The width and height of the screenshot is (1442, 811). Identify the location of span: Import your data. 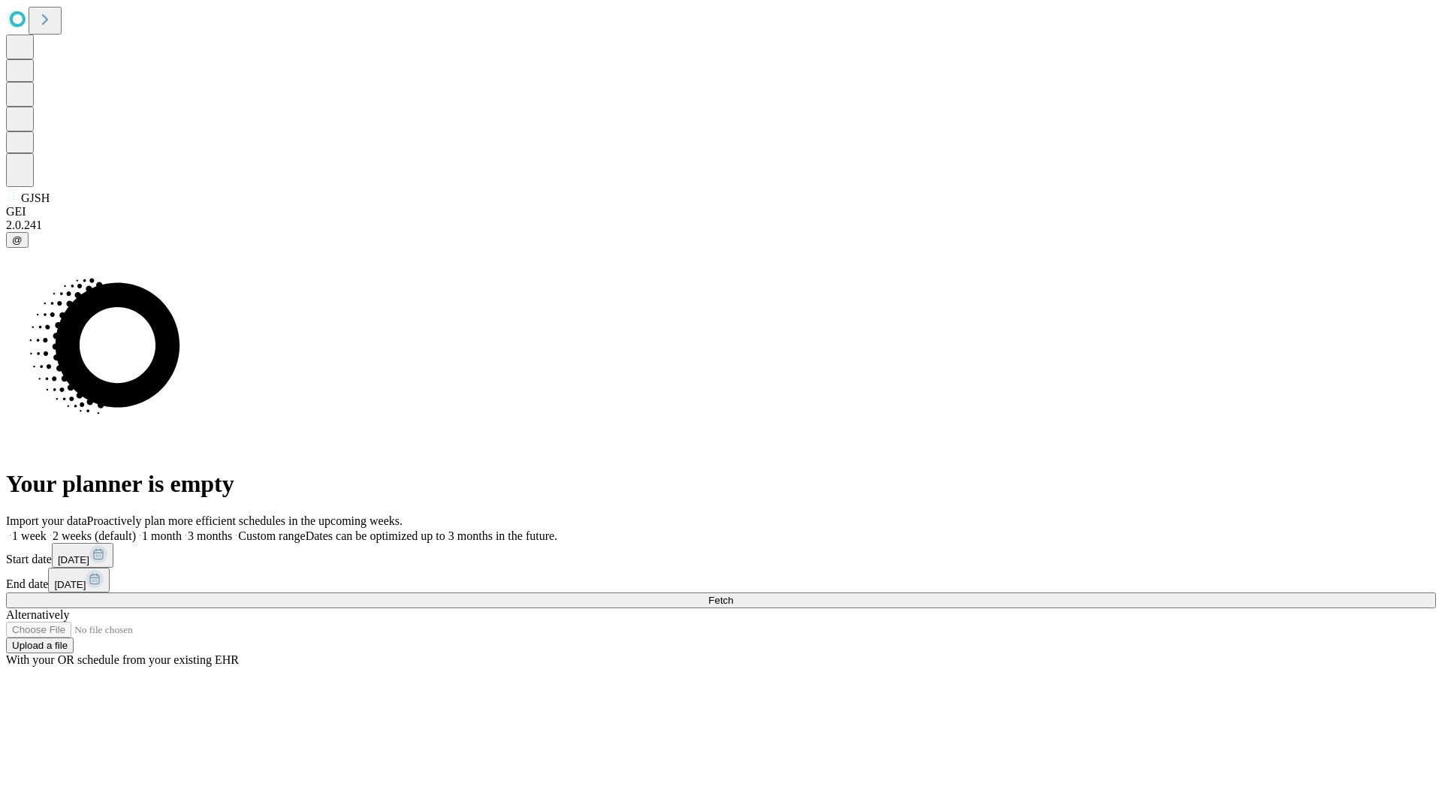
(47, 520).